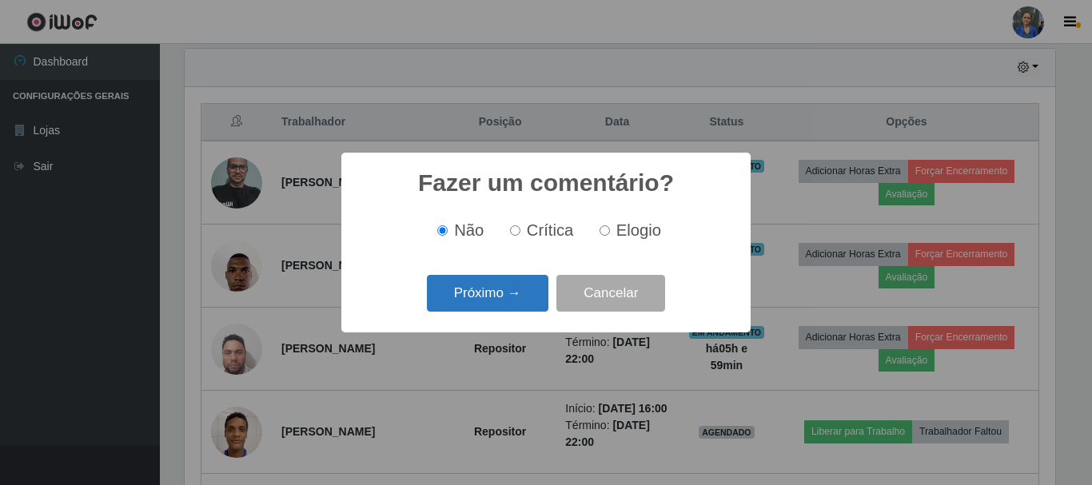  I want to click on button: Cancelar, so click(611, 294).